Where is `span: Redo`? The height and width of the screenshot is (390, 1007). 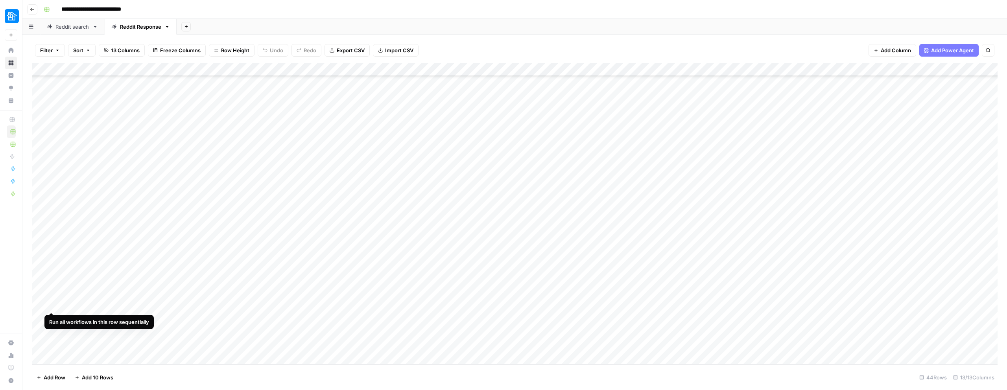 span: Redo is located at coordinates (310, 50).